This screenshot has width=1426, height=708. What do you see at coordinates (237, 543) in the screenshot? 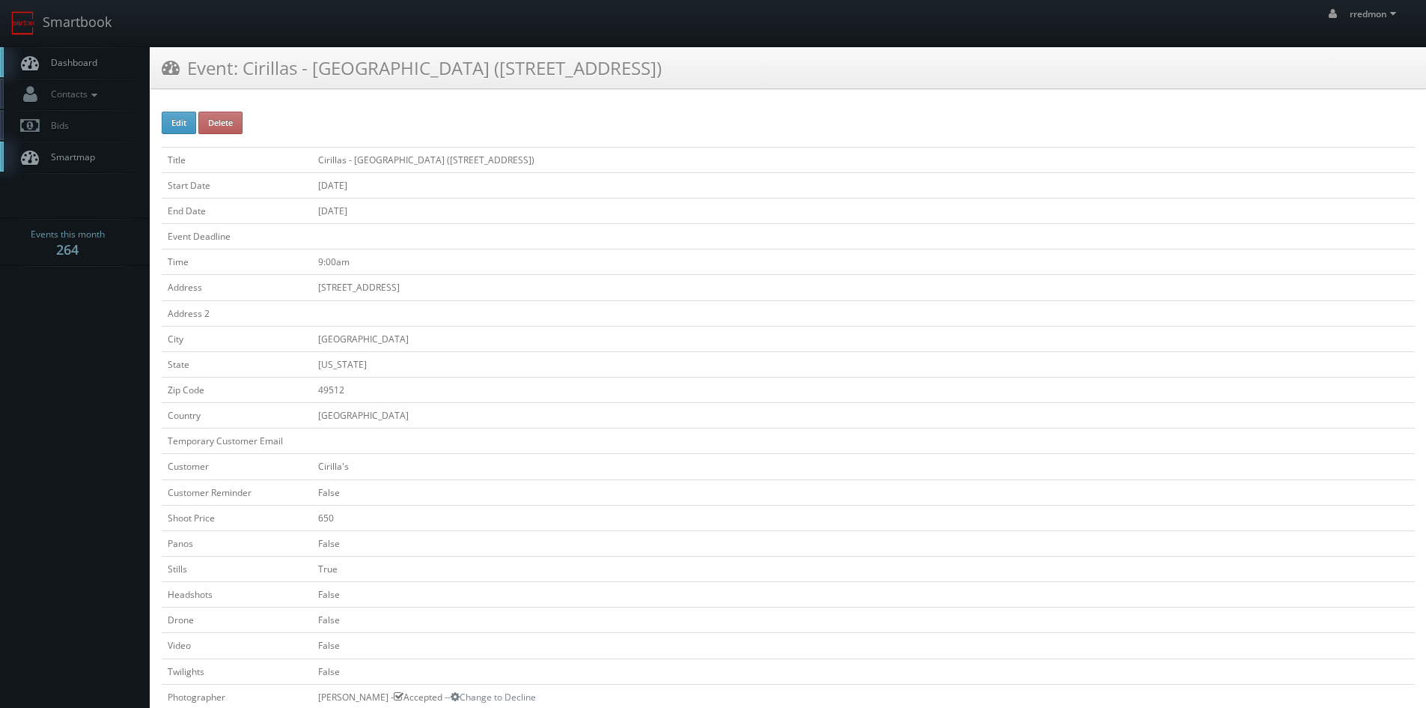
I see `td: Panos` at bounding box center [237, 543].